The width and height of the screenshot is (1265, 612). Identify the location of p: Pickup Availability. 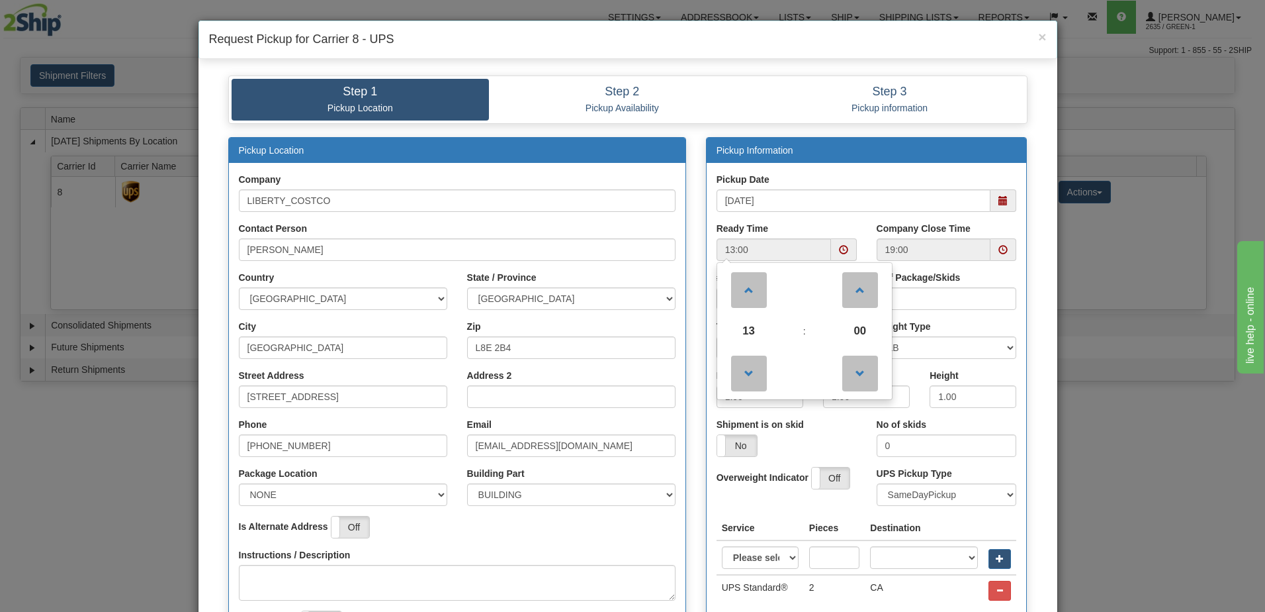
(622, 108).